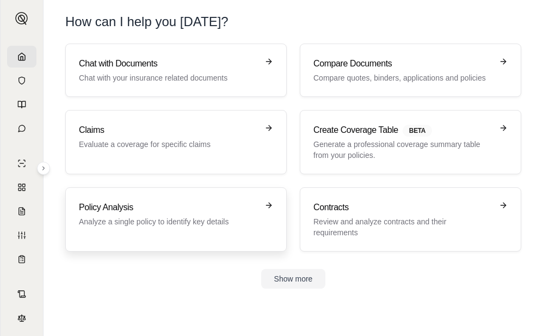  What do you see at coordinates (176, 70) in the screenshot?
I see `a: Chat with DocumentsChat with your insurance related documents` at bounding box center [176, 70].